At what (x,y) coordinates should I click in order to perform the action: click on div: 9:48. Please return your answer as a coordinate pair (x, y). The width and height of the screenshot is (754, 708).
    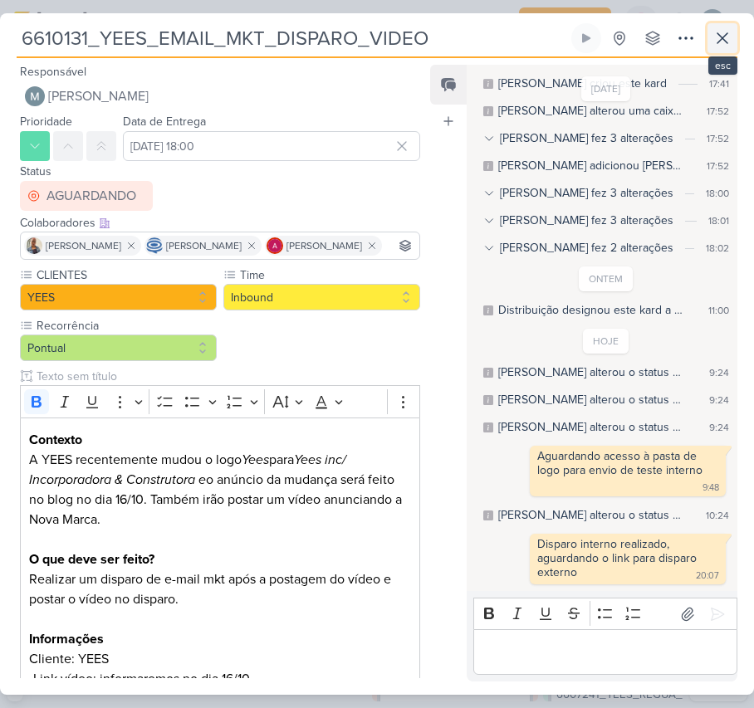
    Looking at the image, I should click on (711, 488).